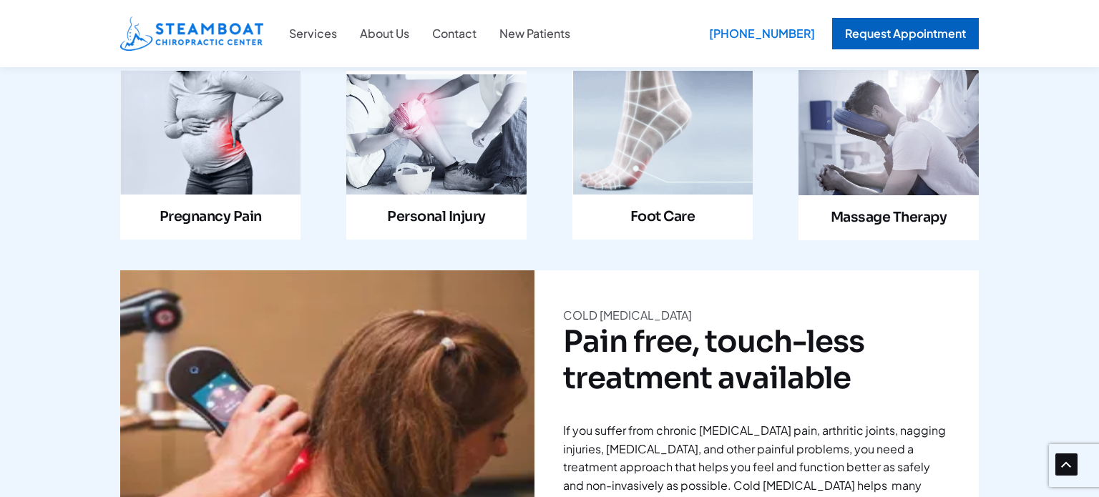 Image resolution: width=1099 pixels, height=497 pixels. What do you see at coordinates (384, 34) in the screenshot?
I see `a: About Us` at bounding box center [384, 34].